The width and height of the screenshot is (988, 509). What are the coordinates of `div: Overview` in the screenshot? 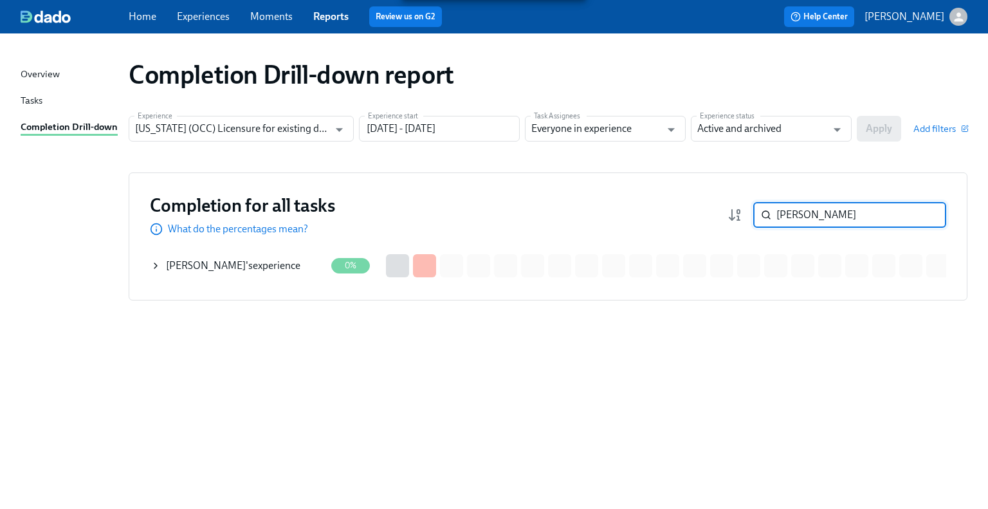 It's located at (40, 75).